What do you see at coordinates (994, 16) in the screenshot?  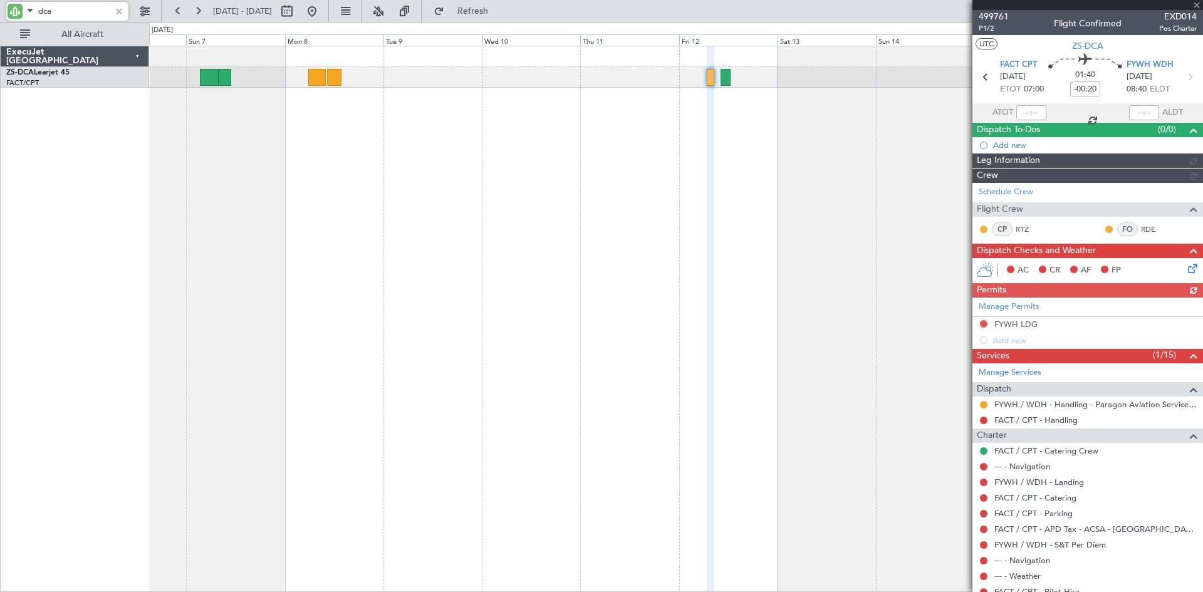 I see `span: 499761` at bounding box center [994, 16].